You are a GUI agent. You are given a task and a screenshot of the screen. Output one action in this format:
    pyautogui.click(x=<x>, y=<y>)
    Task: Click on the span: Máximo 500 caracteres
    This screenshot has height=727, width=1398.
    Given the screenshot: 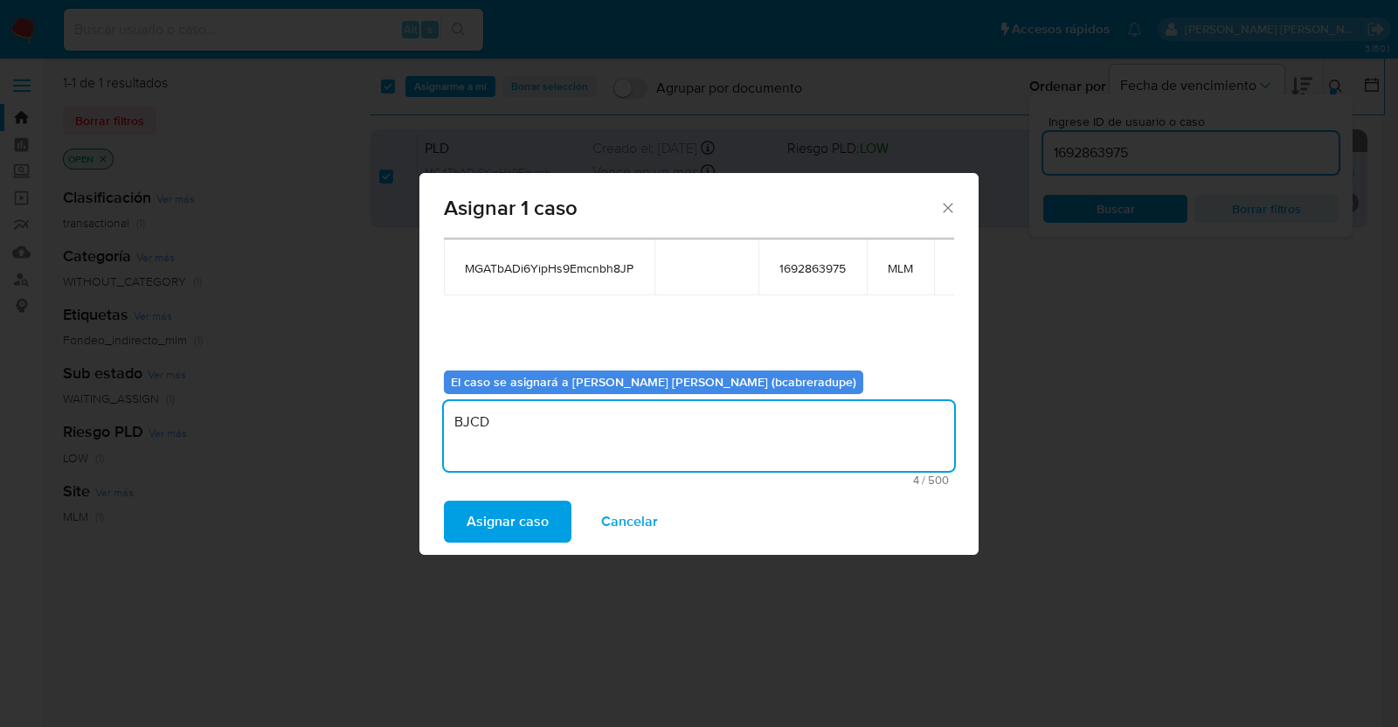 What is the action you would take?
    pyautogui.click(x=699, y=480)
    